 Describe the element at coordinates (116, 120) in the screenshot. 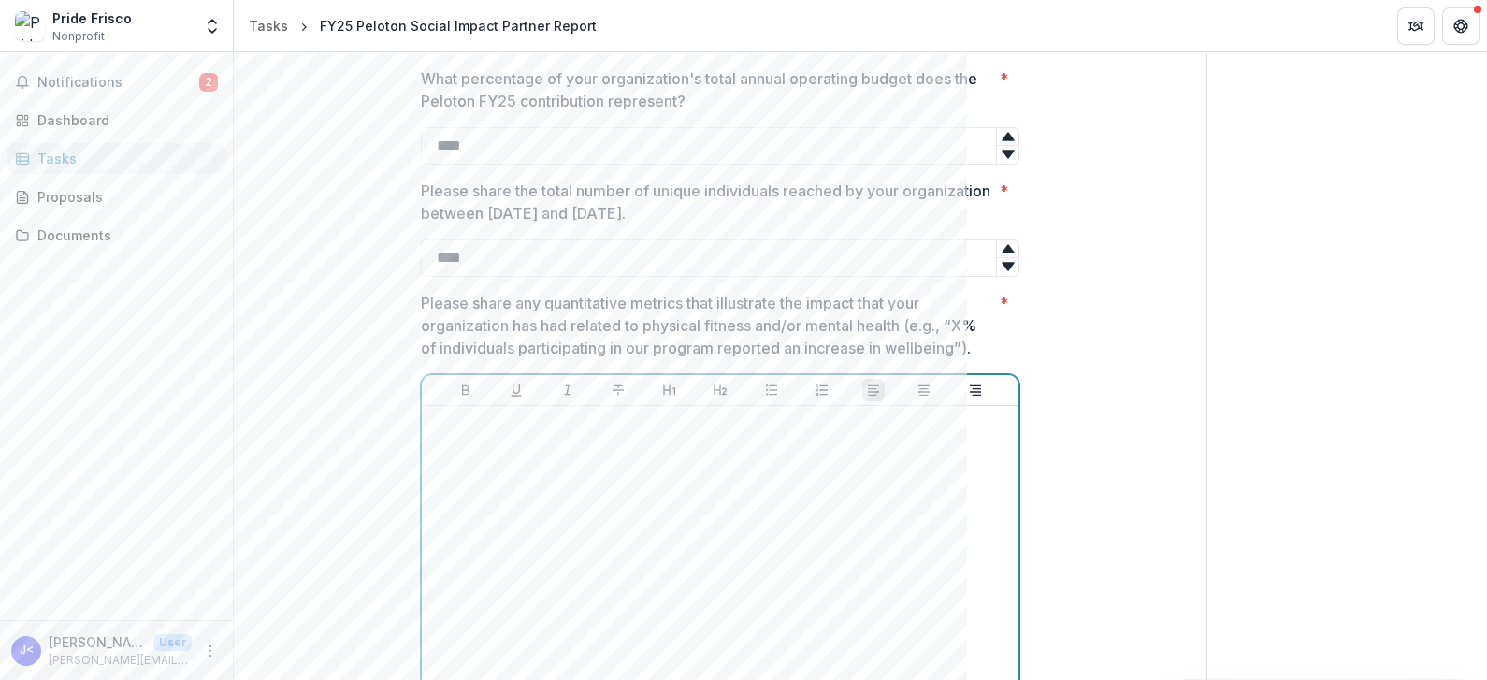

I see `a: Dashboard` at that location.